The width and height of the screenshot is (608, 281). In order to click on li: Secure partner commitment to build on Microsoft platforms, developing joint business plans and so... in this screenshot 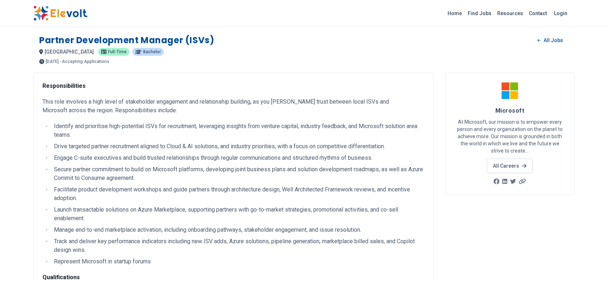, I will do `click(238, 174)`.